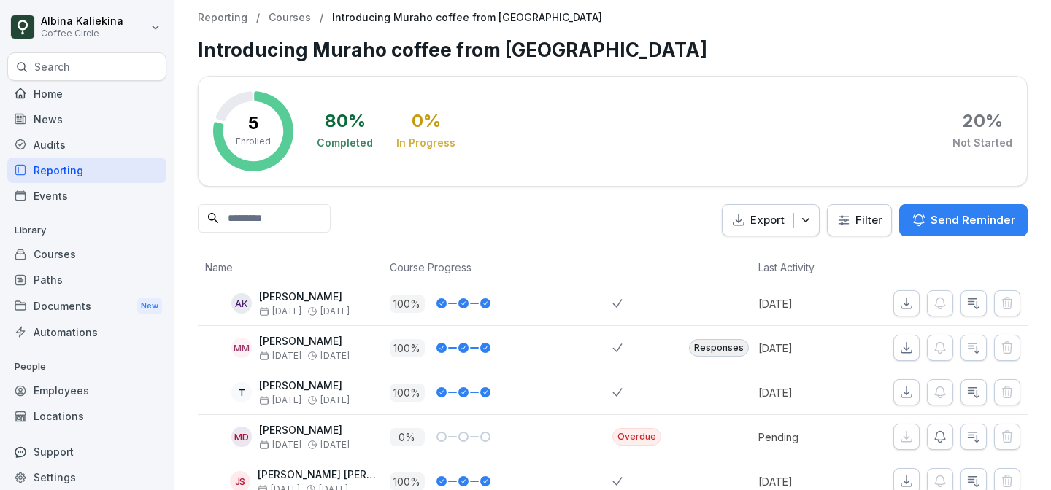 The image size is (1051, 490). I want to click on p: Search, so click(52, 67).